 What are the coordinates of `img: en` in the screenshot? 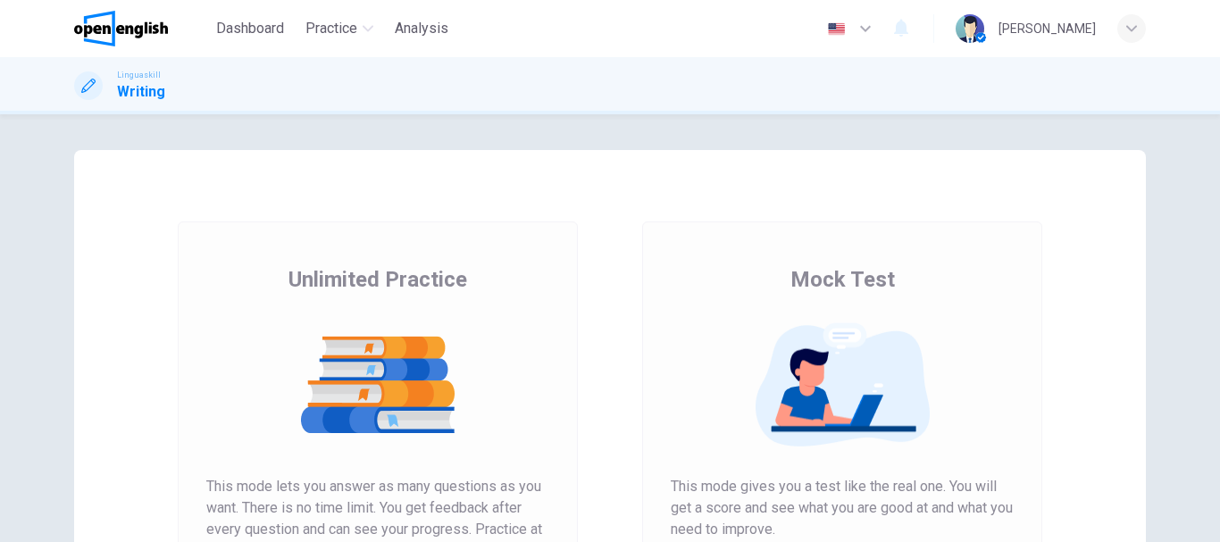 It's located at (836, 29).